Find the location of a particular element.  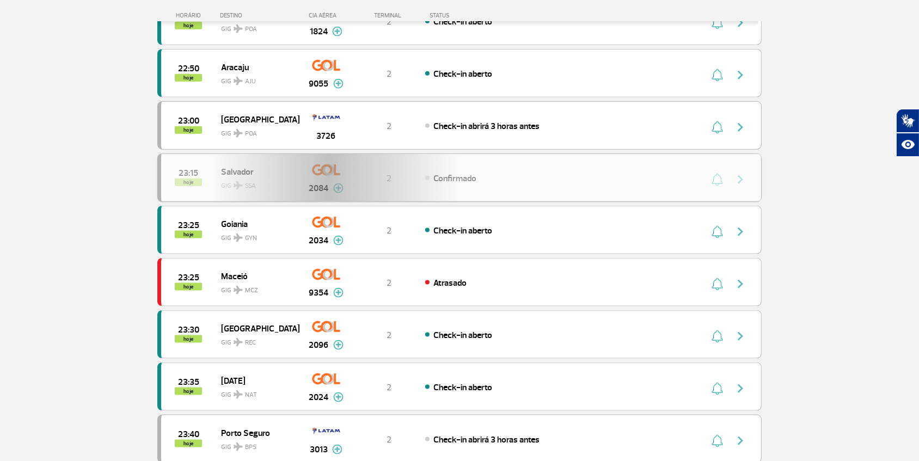

span: 2025-09-25 23:00:00 is located at coordinates (188, 121).